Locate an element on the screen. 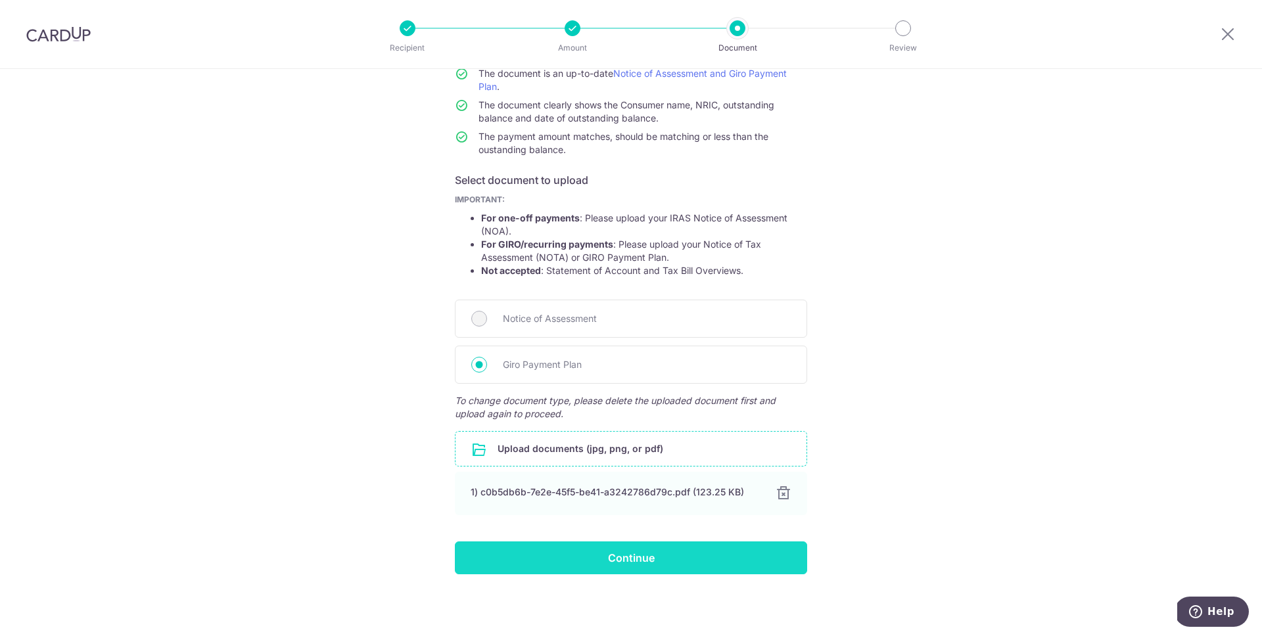 The width and height of the screenshot is (1262, 636). li: : Please upload your IRAS Notice of Assessment (NOA). is located at coordinates (644, 225).